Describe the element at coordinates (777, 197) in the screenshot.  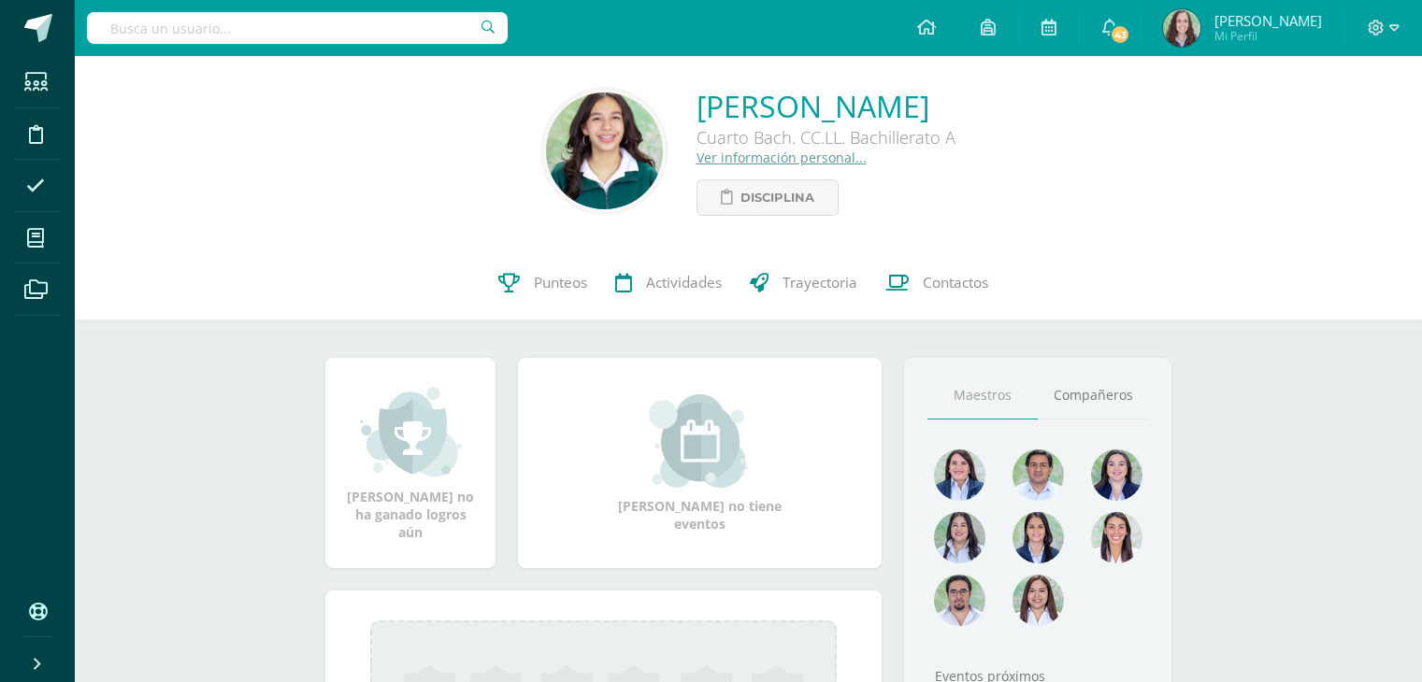
I see `span: Disciplina` at that location.